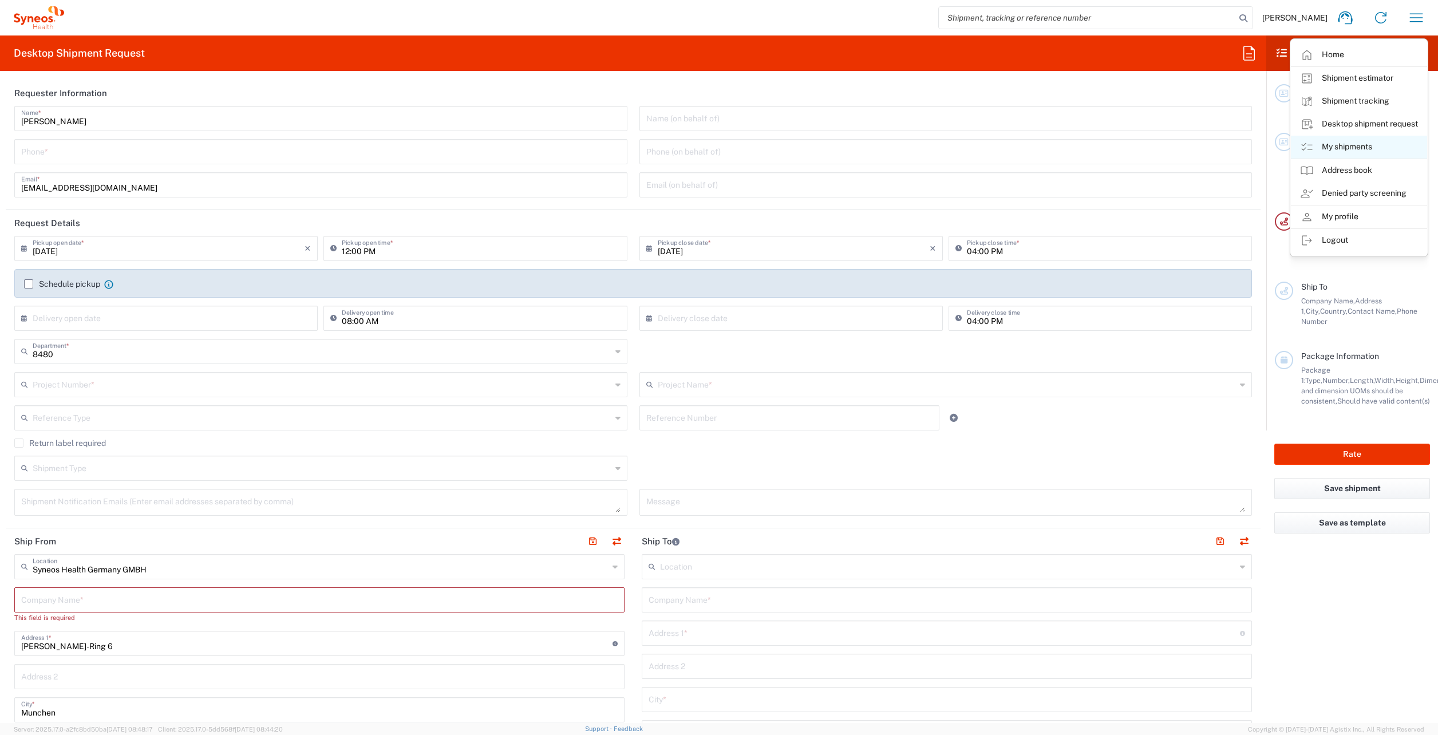 Image resolution: width=1438 pixels, height=735 pixels. I want to click on a: Feedback, so click(628, 729).